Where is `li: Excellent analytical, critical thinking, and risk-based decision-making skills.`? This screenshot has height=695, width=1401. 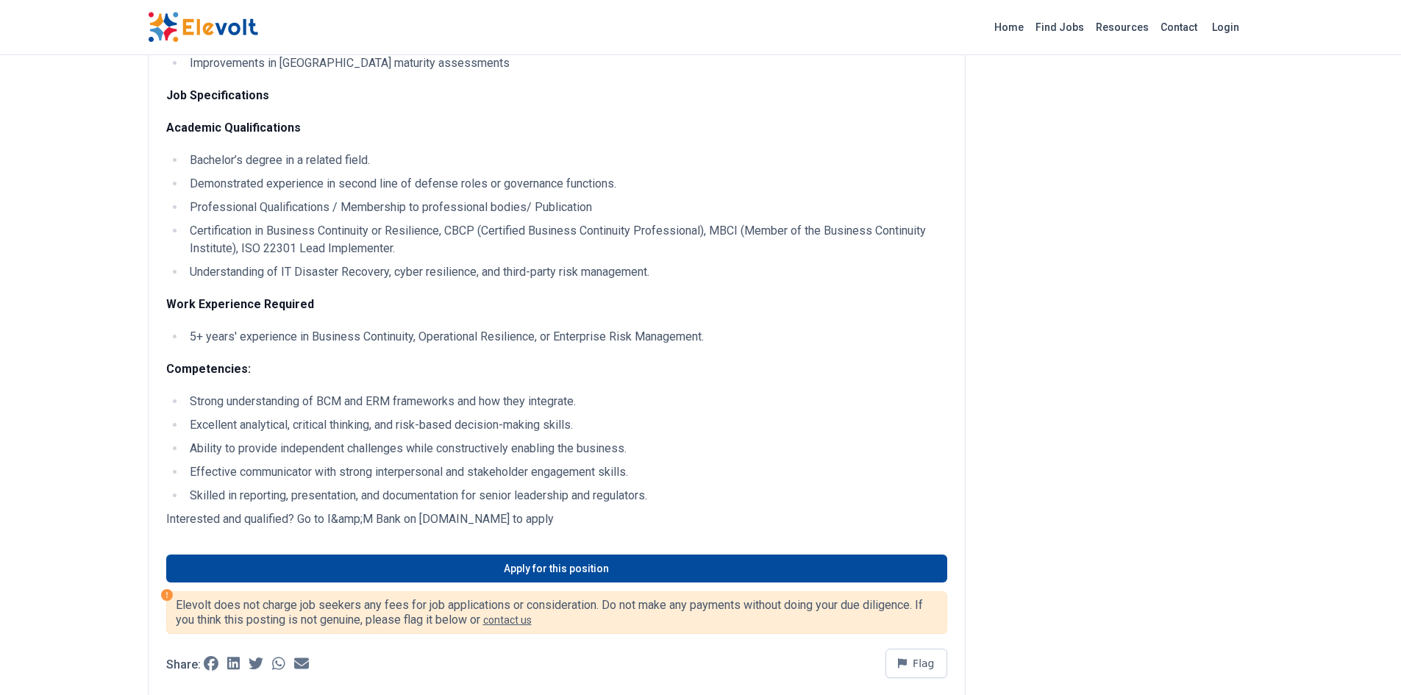
li: Excellent analytical, critical thinking, and risk-based decision-making skills. is located at coordinates (566, 425).